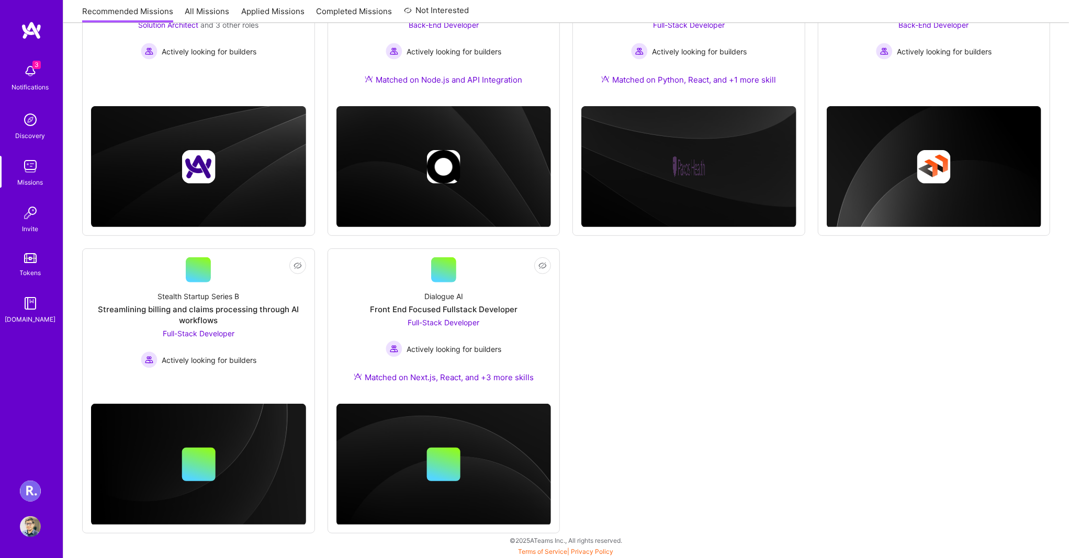 This screenshot has height=558, width=1069. Describe the element at coordinates (30, 258) in the screenshot. I see `img: tokens` at that location.